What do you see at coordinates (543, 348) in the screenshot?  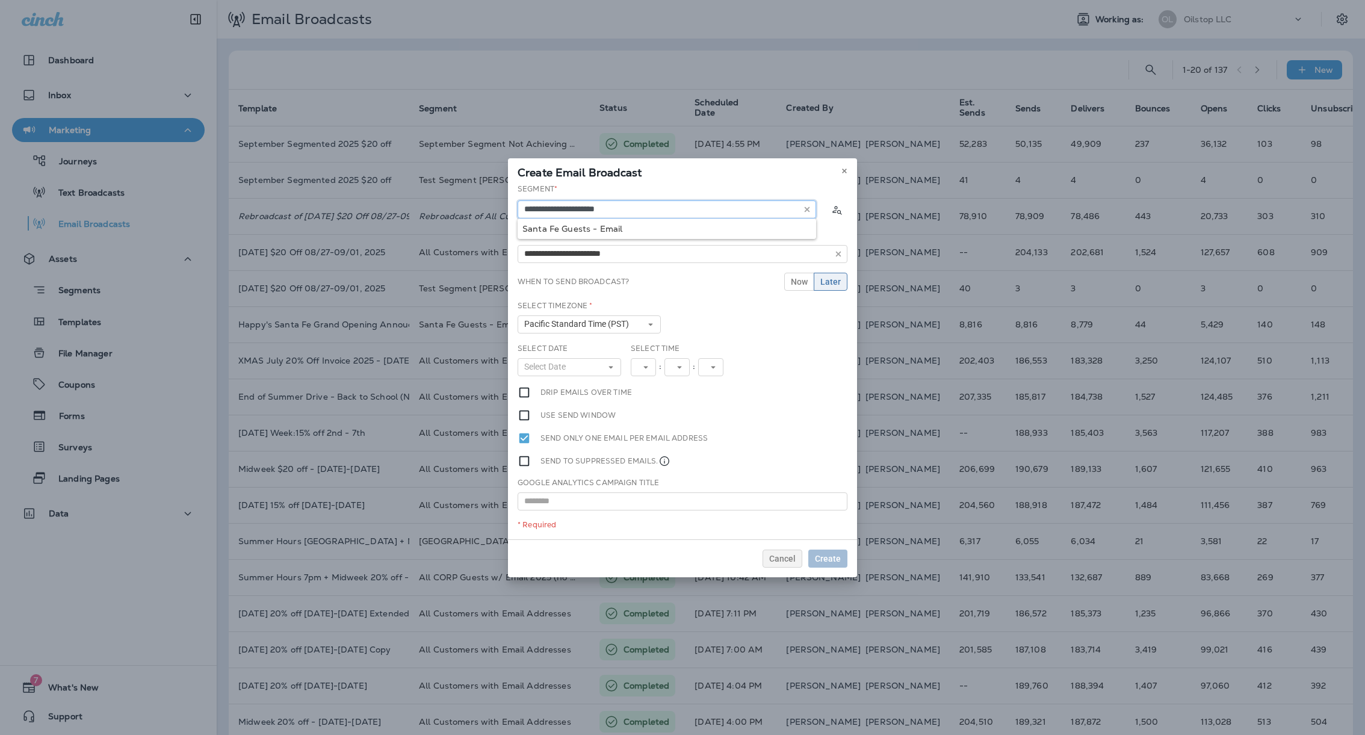 I see `label: Select Date` at bounding box center [543, 348].